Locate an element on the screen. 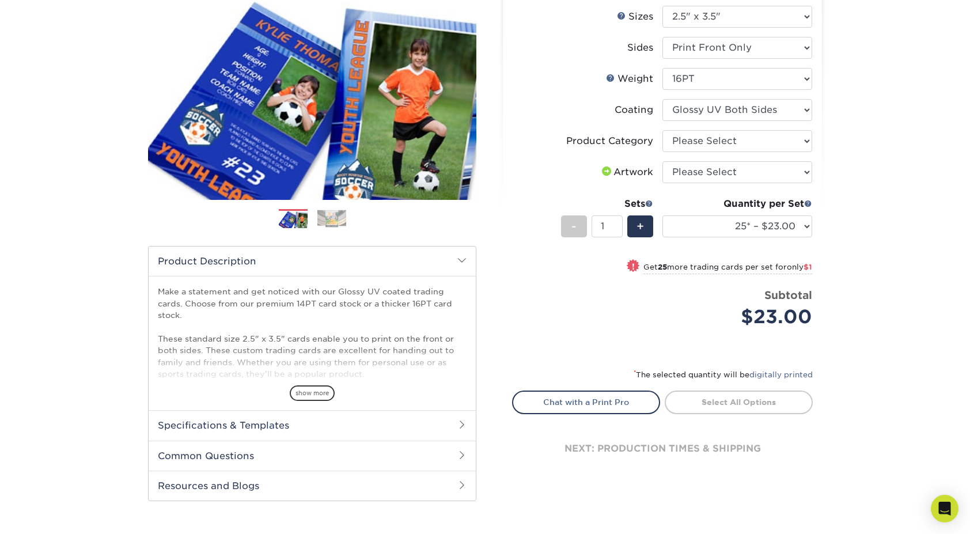 This screenshot has width=970, height=534. div: Weight is located at coordinates (630, 79).